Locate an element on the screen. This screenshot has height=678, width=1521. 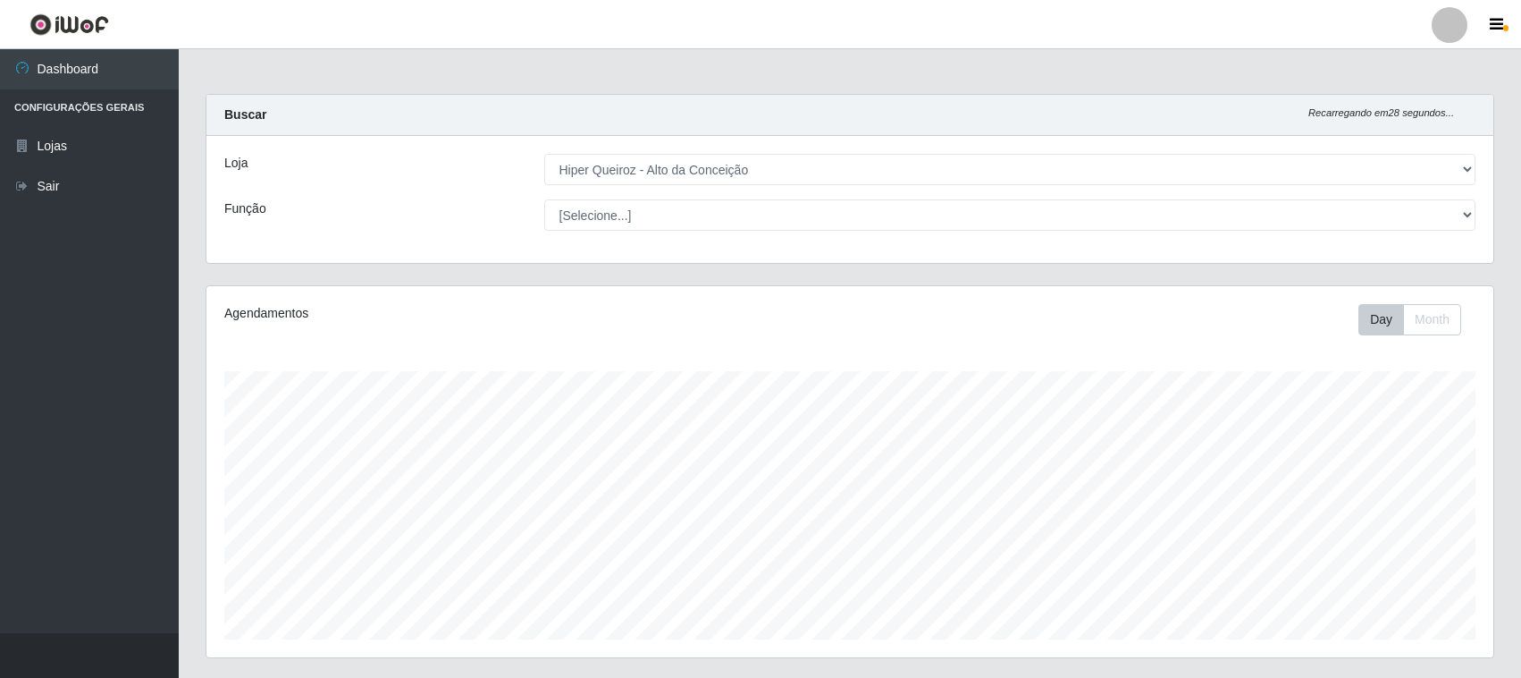
button: Day is located at coordinates (1381, 319).